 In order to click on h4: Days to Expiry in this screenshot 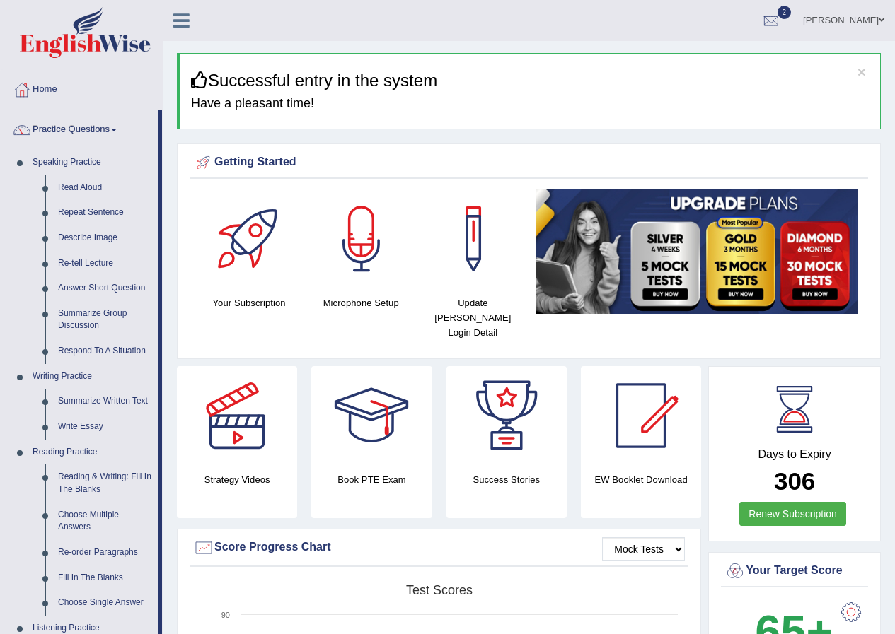, I will do `click(794, 455)`.